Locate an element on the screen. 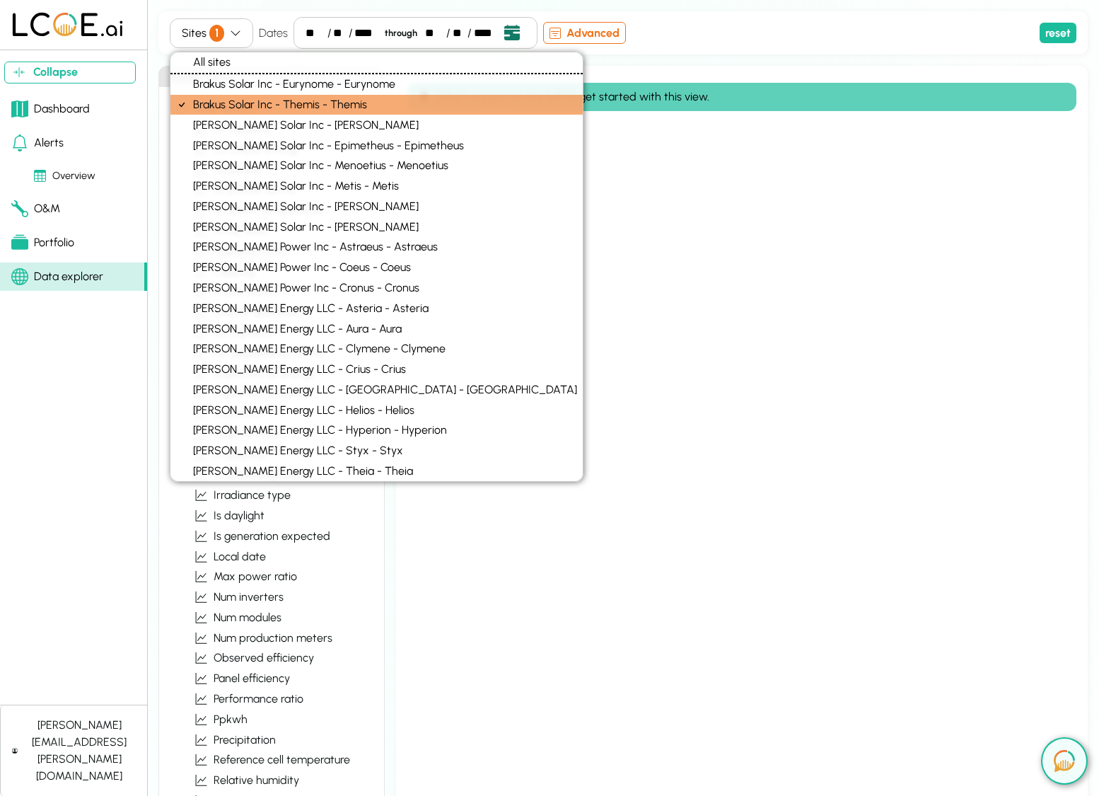 The width and height of the screenshot is (1099, 796). span: precipitation is located at coordinates (245, 740).